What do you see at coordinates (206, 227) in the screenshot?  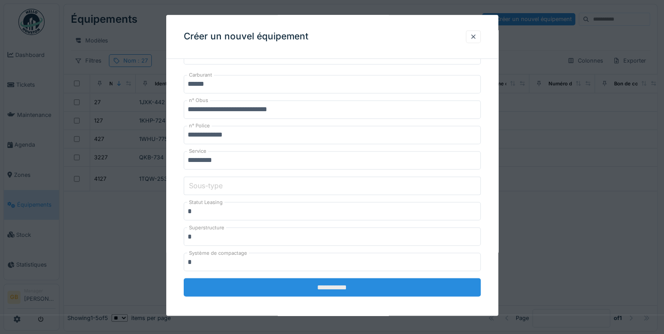 I see `label: Superstructure` at bounding box center [206, 227].